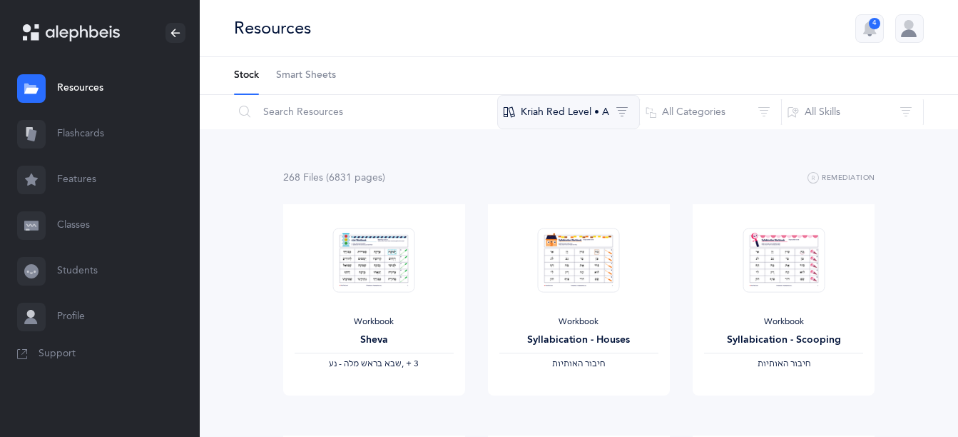 Image resolution: width=958 pixels, height=437 pixels. I want to click on img: Sheva-Workbook-Red_EN_thumbnail_1754012358.png, so click(374, 260).